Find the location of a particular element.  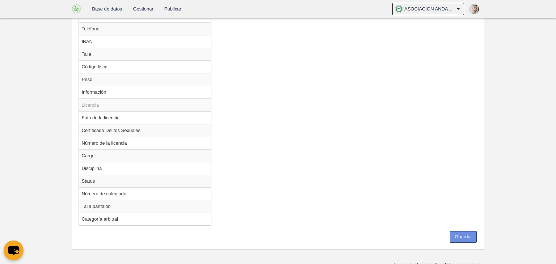

td: Categoría arbitral is located at coordinates (145, 219).